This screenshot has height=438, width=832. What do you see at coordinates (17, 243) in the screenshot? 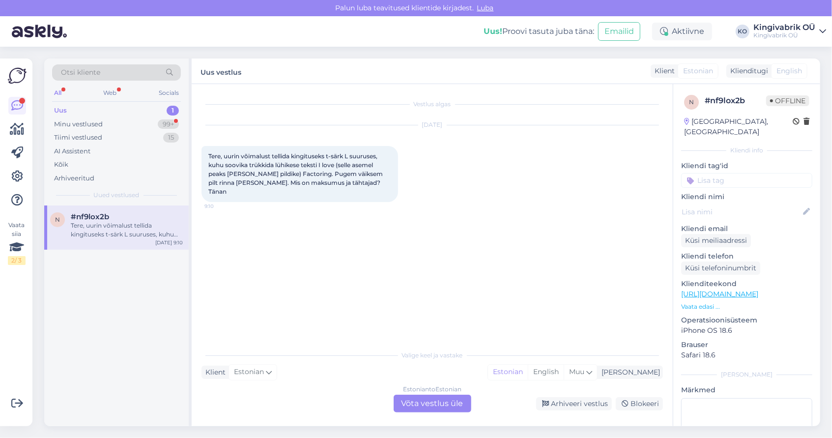
I see `div: Vaata siia` at bounding box center [17, 243].